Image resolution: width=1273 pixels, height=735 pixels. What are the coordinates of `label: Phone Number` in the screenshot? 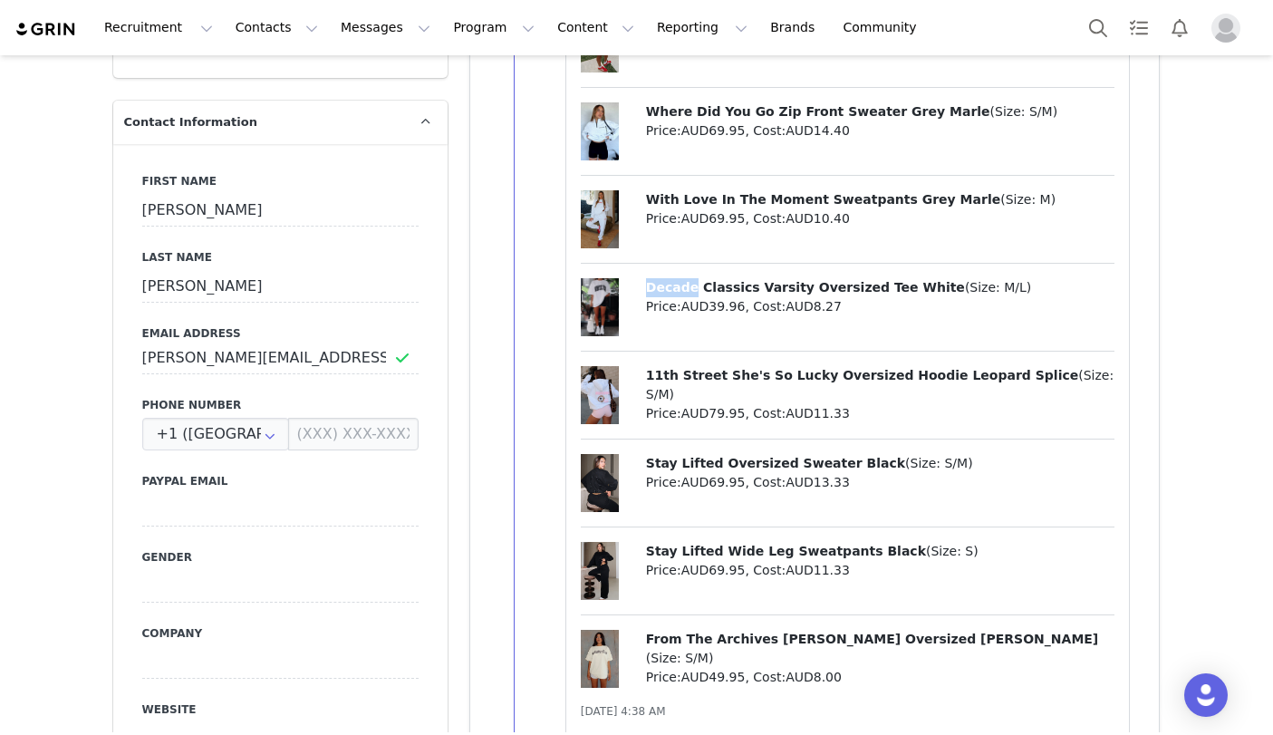 It's located at (280, 405).